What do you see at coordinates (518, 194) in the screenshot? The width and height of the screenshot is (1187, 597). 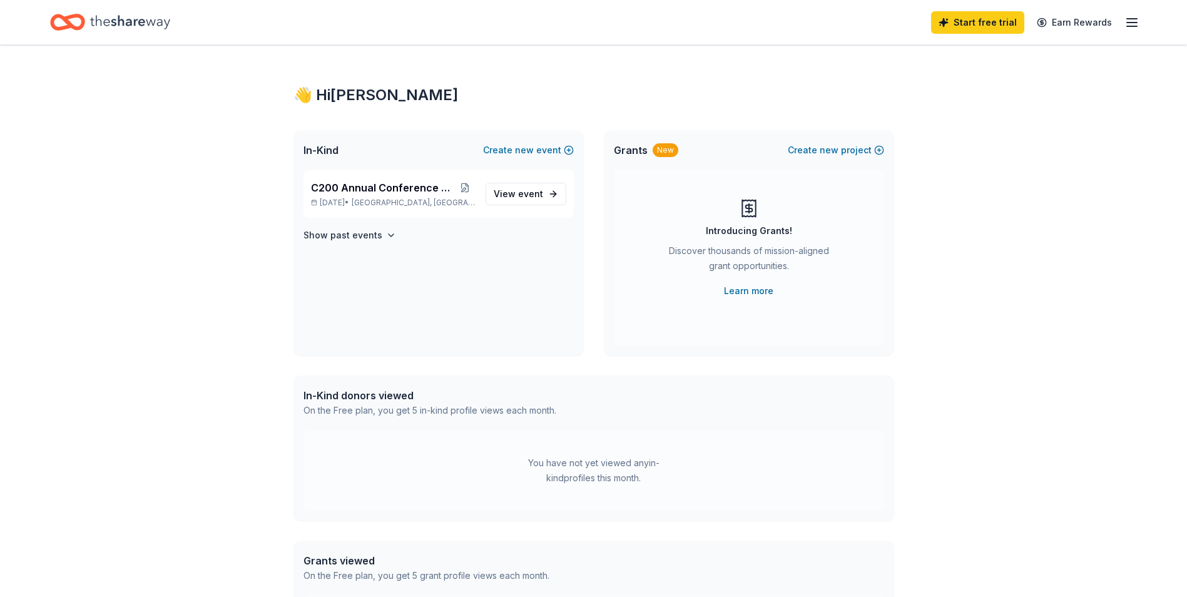 I see `span: View` at bounding box center [518, 194].